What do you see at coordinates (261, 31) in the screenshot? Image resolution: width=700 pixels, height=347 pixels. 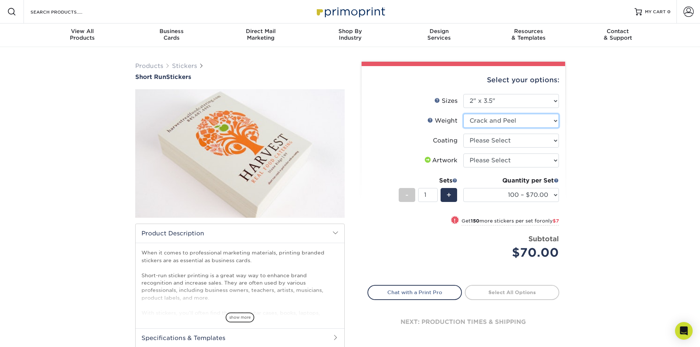 I see `span: Direct Mail` at bounding box center [261, 31].